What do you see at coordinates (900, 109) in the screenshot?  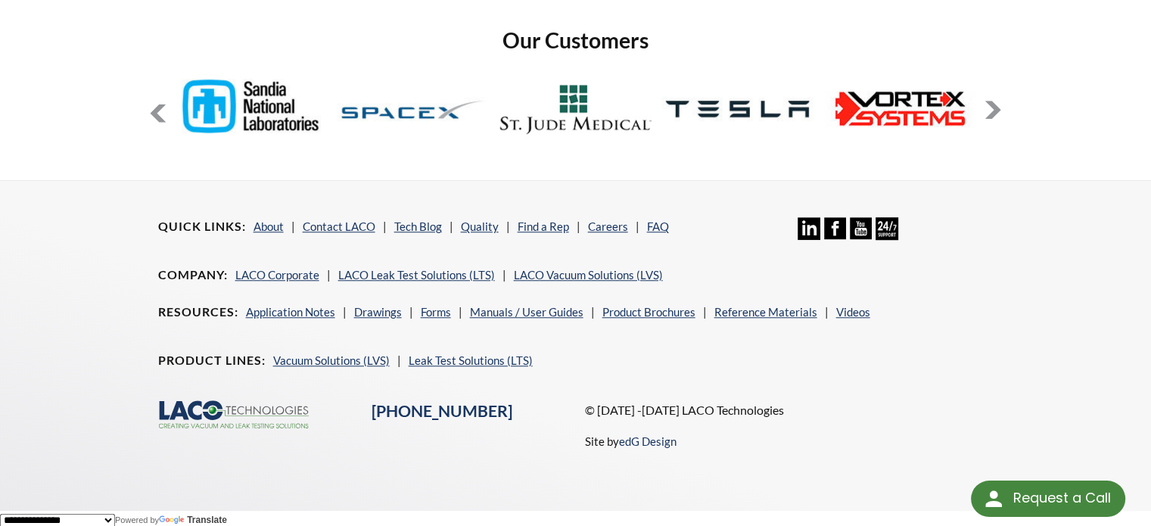 I see `img: Vortex-Systems.jpg` at bounding box center [900, 109].